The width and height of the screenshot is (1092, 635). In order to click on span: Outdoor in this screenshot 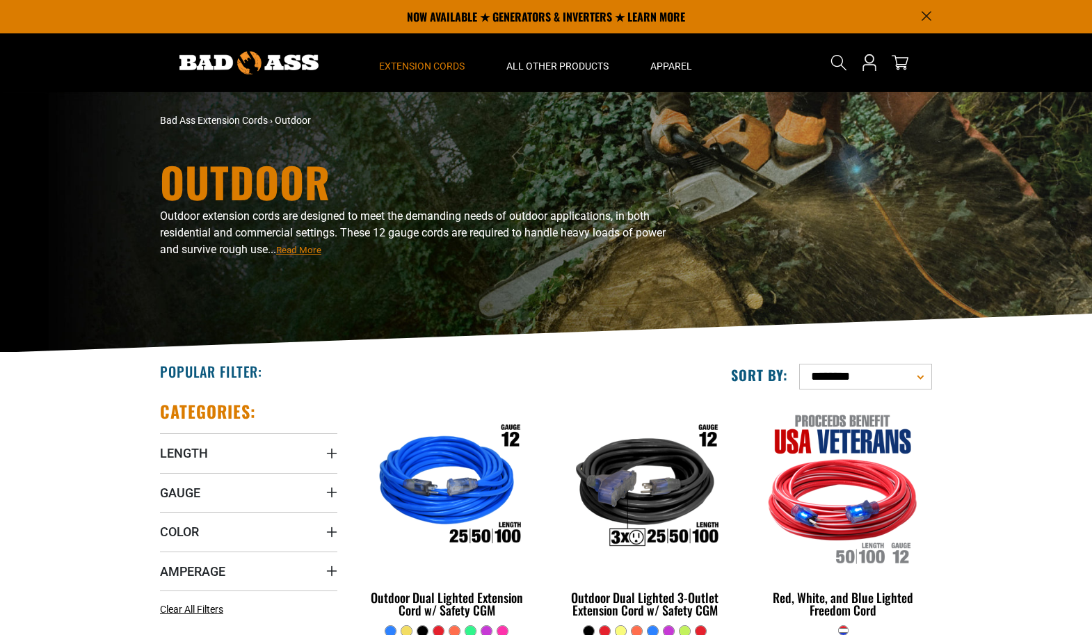, I will do `click(293, 120)`.